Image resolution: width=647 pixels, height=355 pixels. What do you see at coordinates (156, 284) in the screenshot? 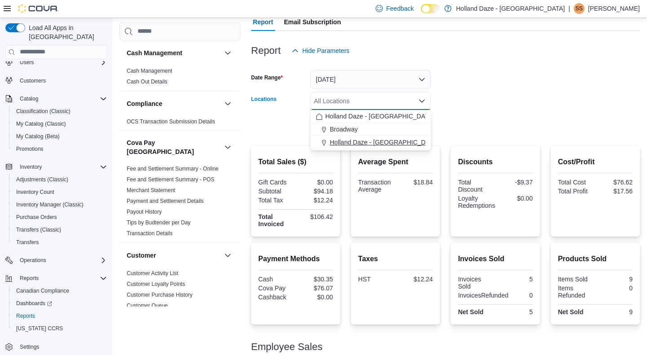
I see `a: Customer Loyalty Points` at bounding box center [156, 284].